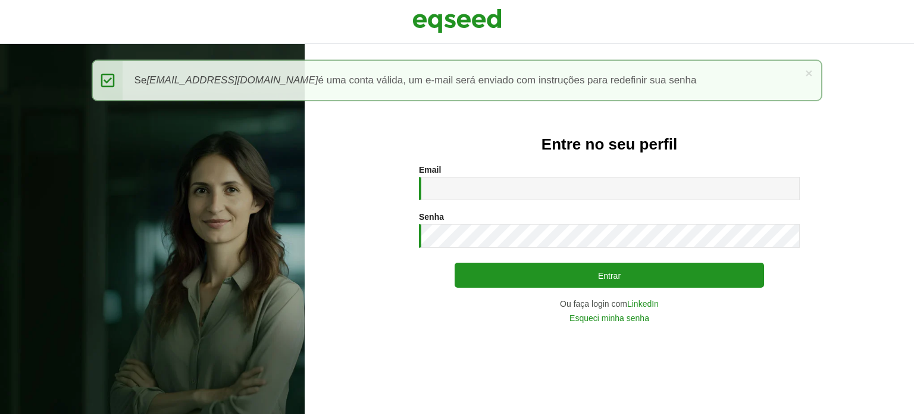 Image resolution: width=914 pixels, height=414 pixels. I want to click on label: Senha, so click(431, 217).